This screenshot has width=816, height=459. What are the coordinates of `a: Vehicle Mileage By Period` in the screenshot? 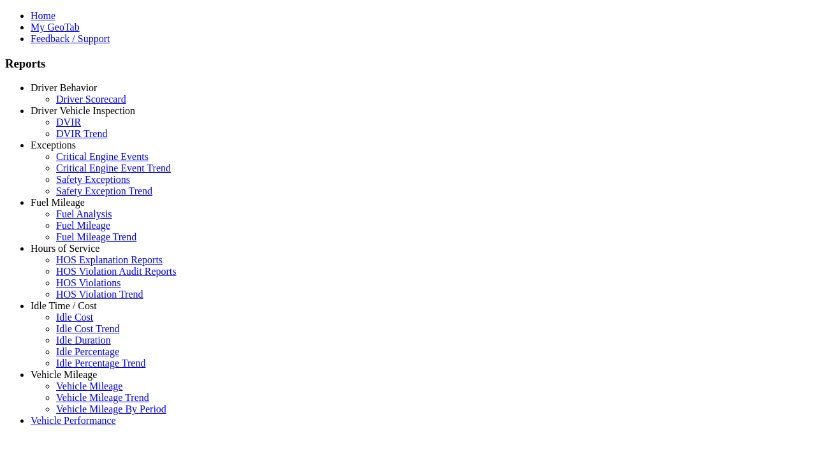 It's located at (111, 409).